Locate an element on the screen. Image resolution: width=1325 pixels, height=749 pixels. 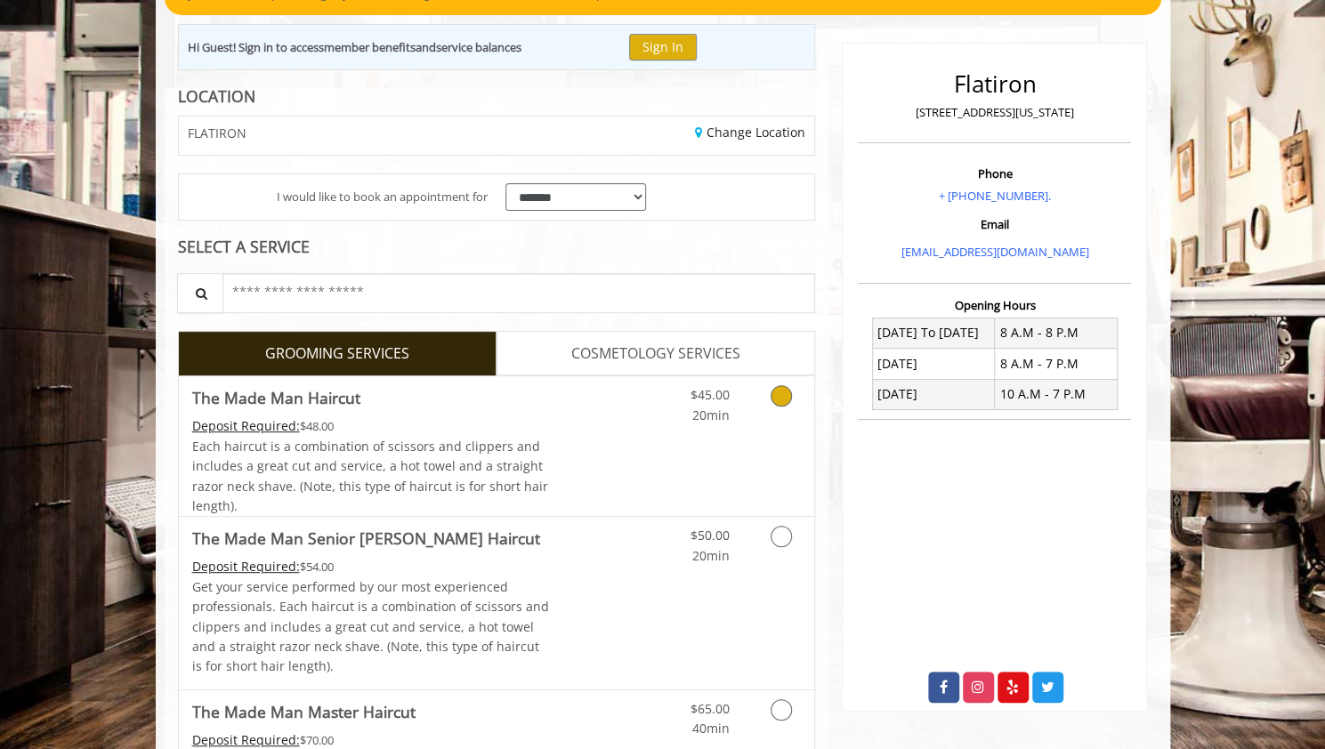
b: The Made Man Haircut is located at coordinates (276, 398).